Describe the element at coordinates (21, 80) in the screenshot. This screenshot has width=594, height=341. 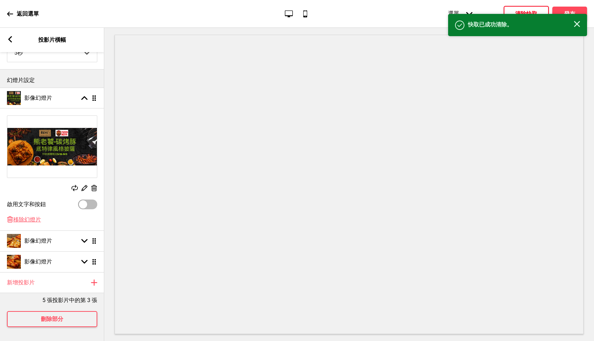
I see `font: 幻燈片設定` at that location.